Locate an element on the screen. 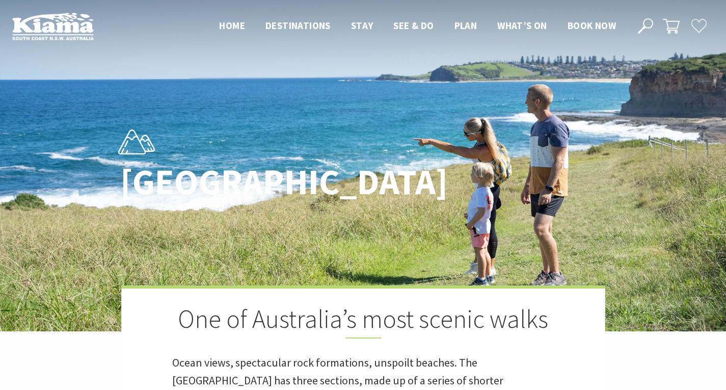 Image resolution: width=726 pixels, height=390 pixels. img: Kiama Logo is located at coordinates (53, 26).